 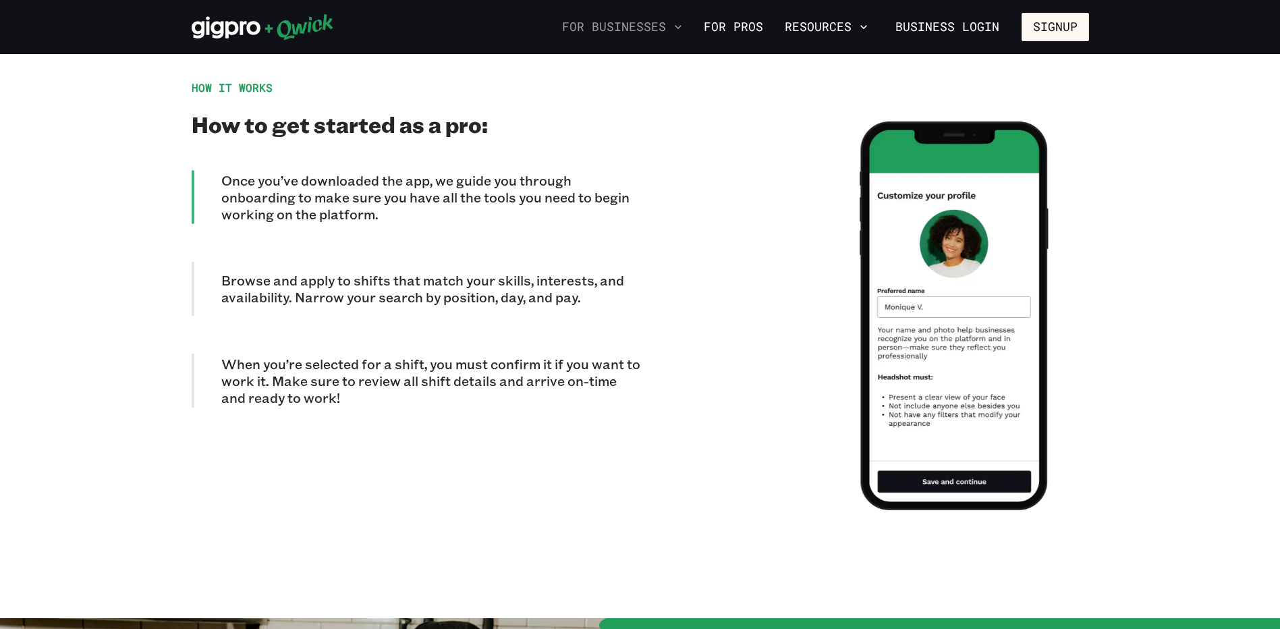 What do you see at coordinates (416, 197) in the screenshot?
I see `div: Once you’ve downloaded the app, we guide you through onboarding to make sure you have all the too...` at bounding box center [416, 197].